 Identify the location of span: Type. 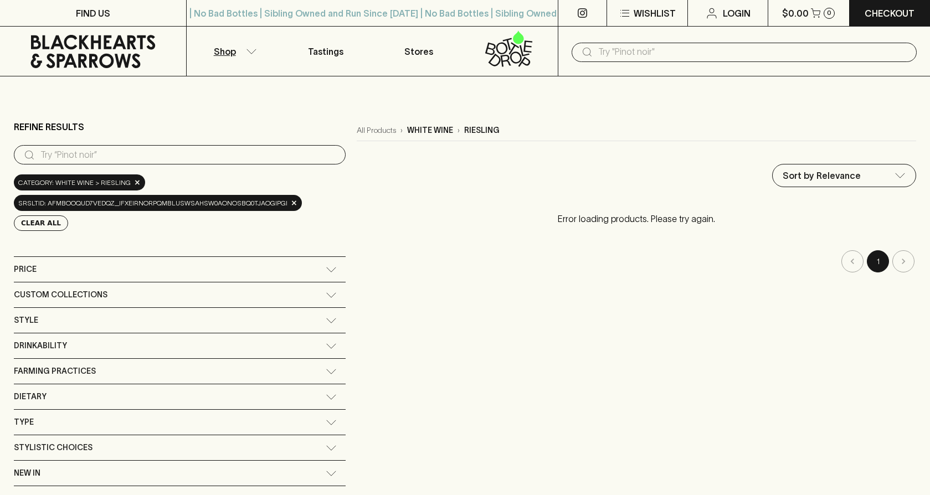
(24, 422).